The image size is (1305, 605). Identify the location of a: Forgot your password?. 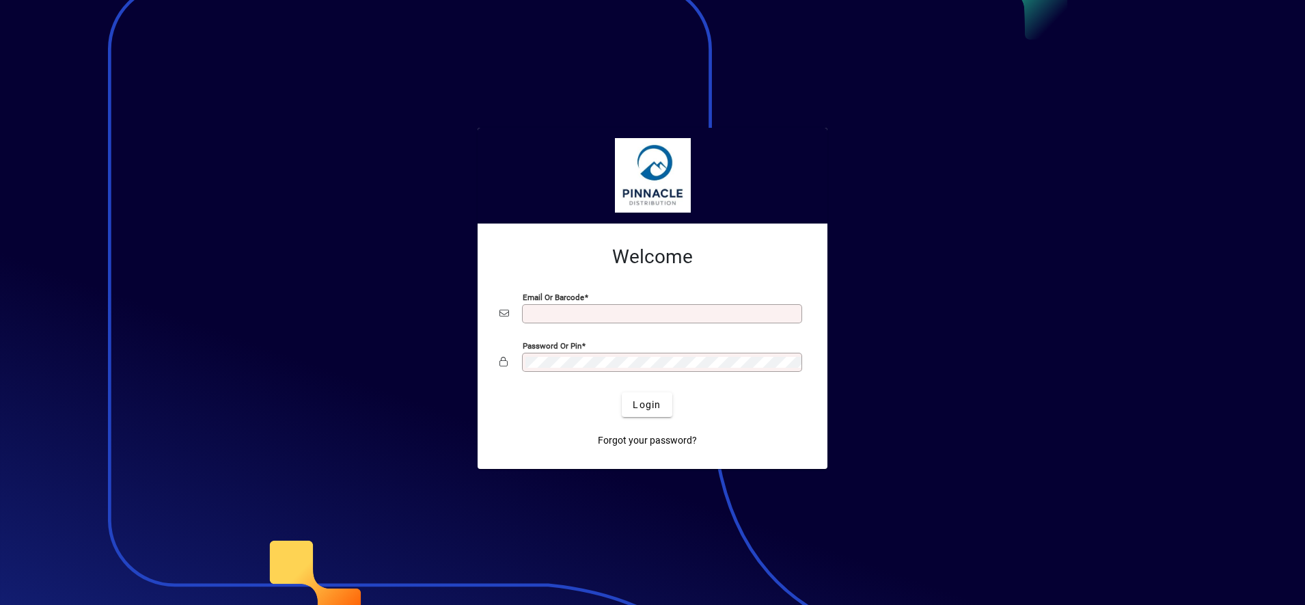
(647, 440).